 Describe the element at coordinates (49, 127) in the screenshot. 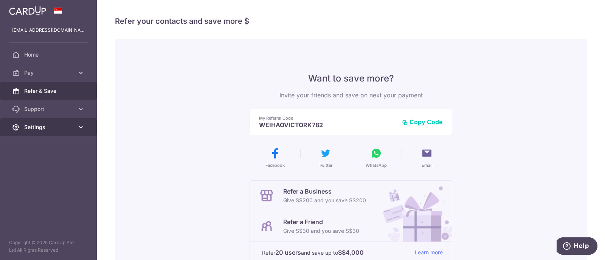

I see `span: Settings` at that location.